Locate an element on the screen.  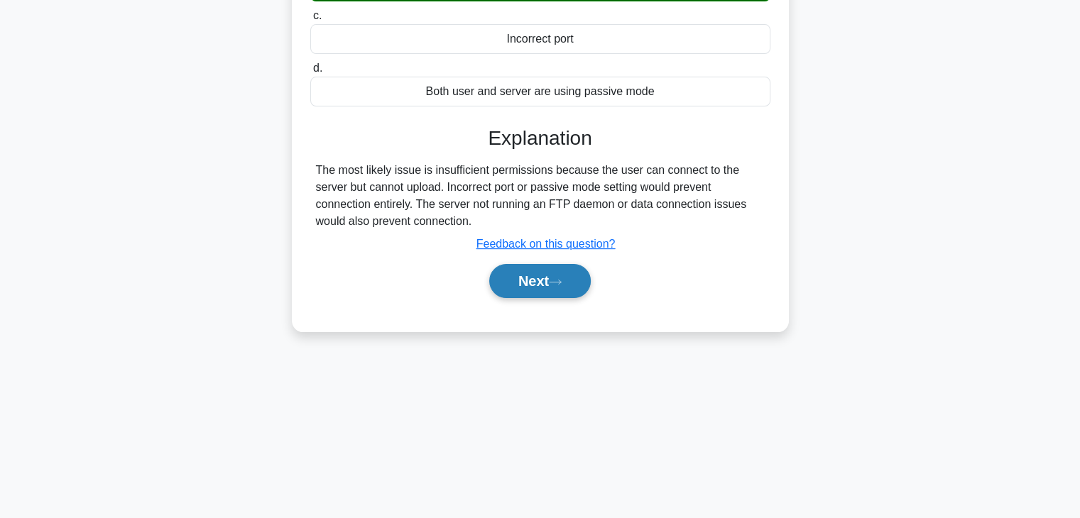
button: Next is located at coordinates (540, 281).